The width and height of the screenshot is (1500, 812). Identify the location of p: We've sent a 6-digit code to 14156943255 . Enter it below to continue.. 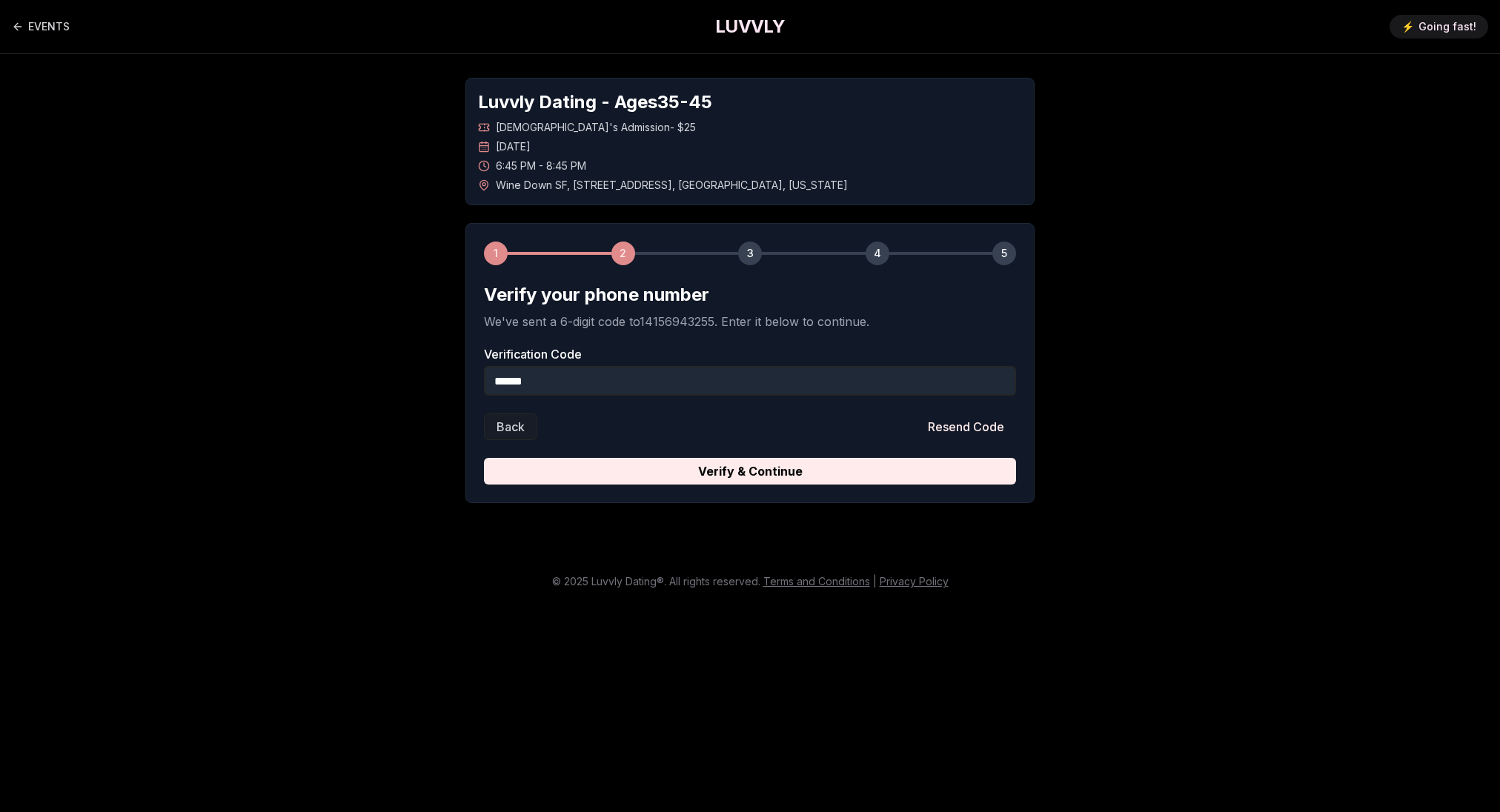
(750, 322).